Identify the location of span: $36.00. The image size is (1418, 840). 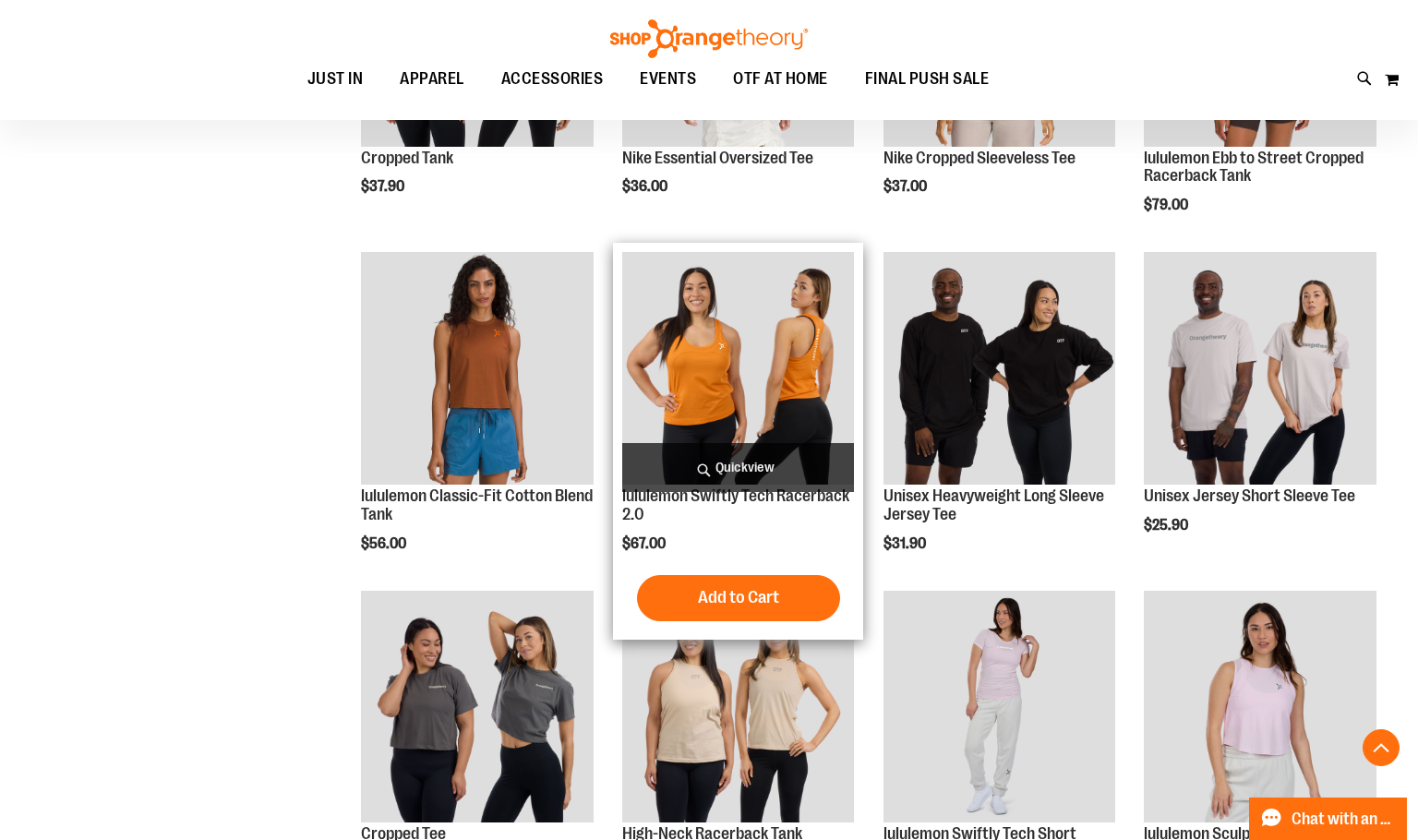
(646, 187).